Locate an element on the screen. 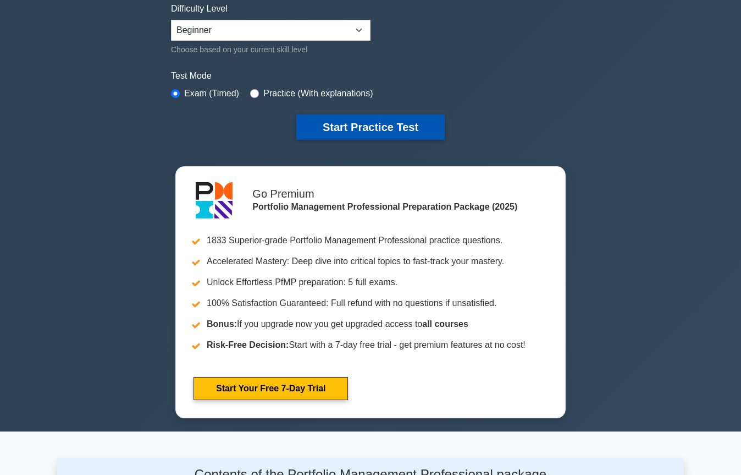  label: Exam (Timed) is located at coordinates (212, 94).